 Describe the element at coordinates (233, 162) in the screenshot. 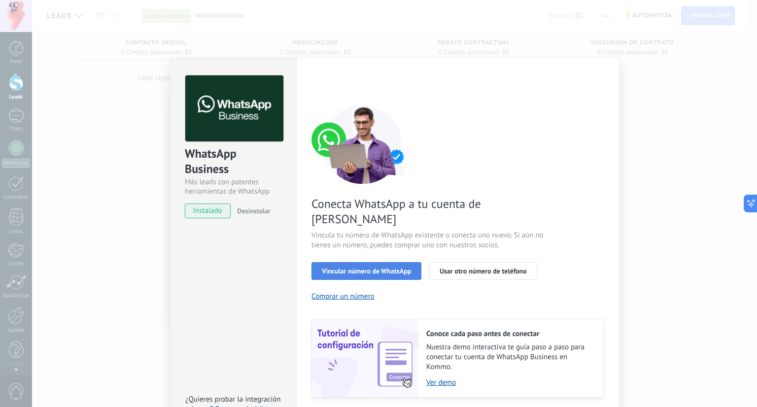

I see `div: WhatsApp Business` at that location.